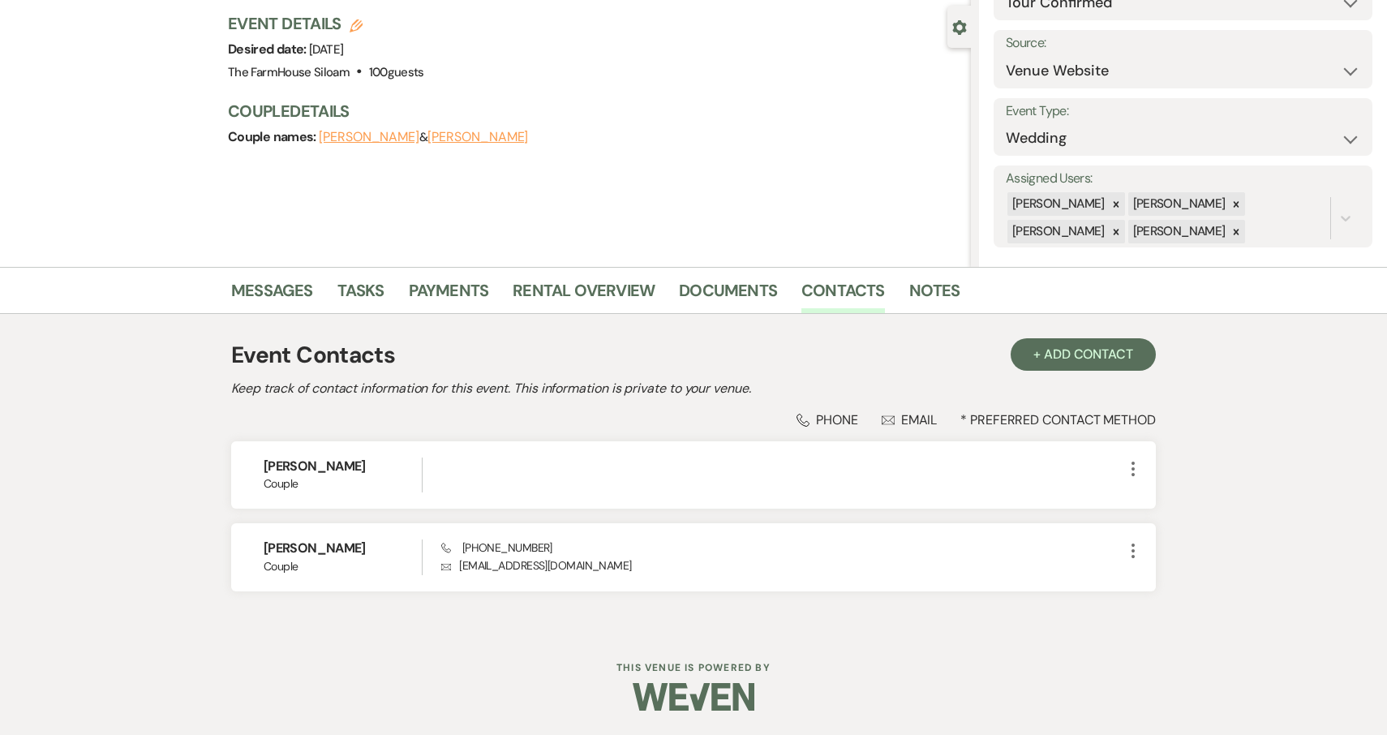  I want to click on div: Email, so click(909, 419).